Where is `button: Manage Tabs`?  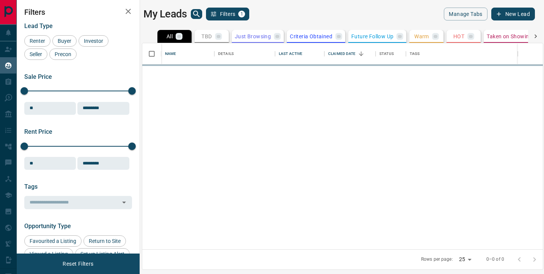 button: Manage Tabs is located at coordinates (466, 14).